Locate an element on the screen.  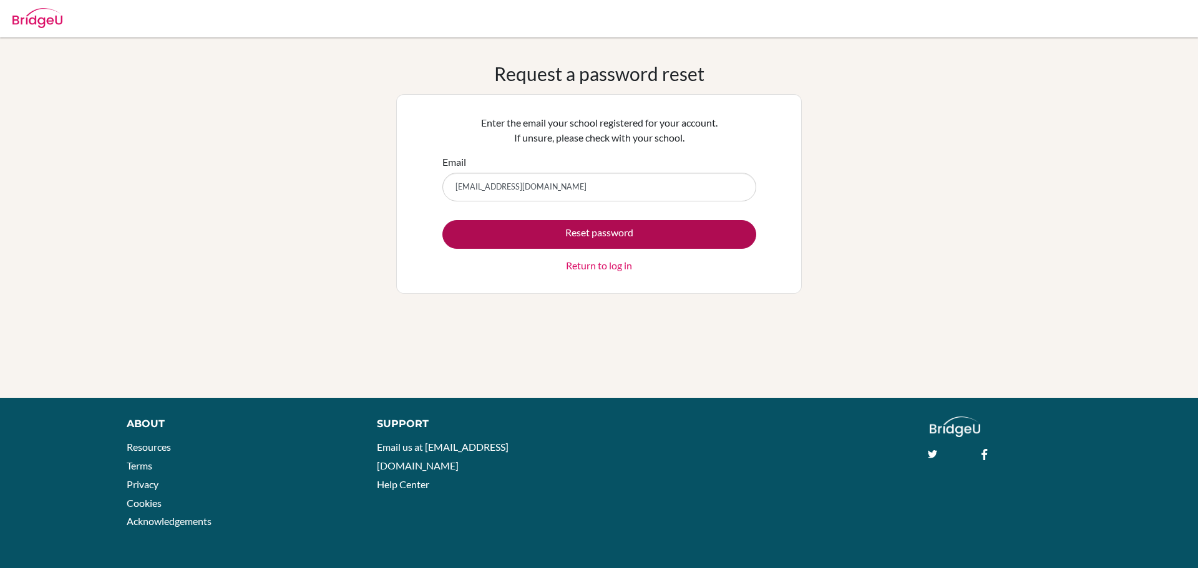
img: Bridge-U is located at coordinates (37, 18).